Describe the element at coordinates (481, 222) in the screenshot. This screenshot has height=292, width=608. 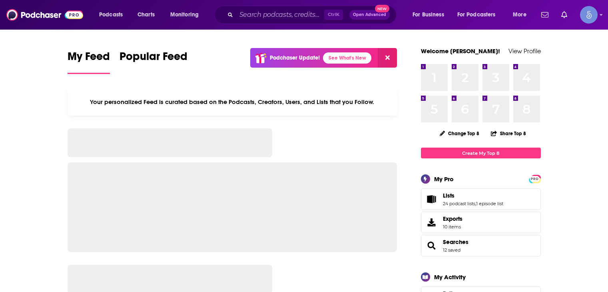
I see `a: Exports` at that location.